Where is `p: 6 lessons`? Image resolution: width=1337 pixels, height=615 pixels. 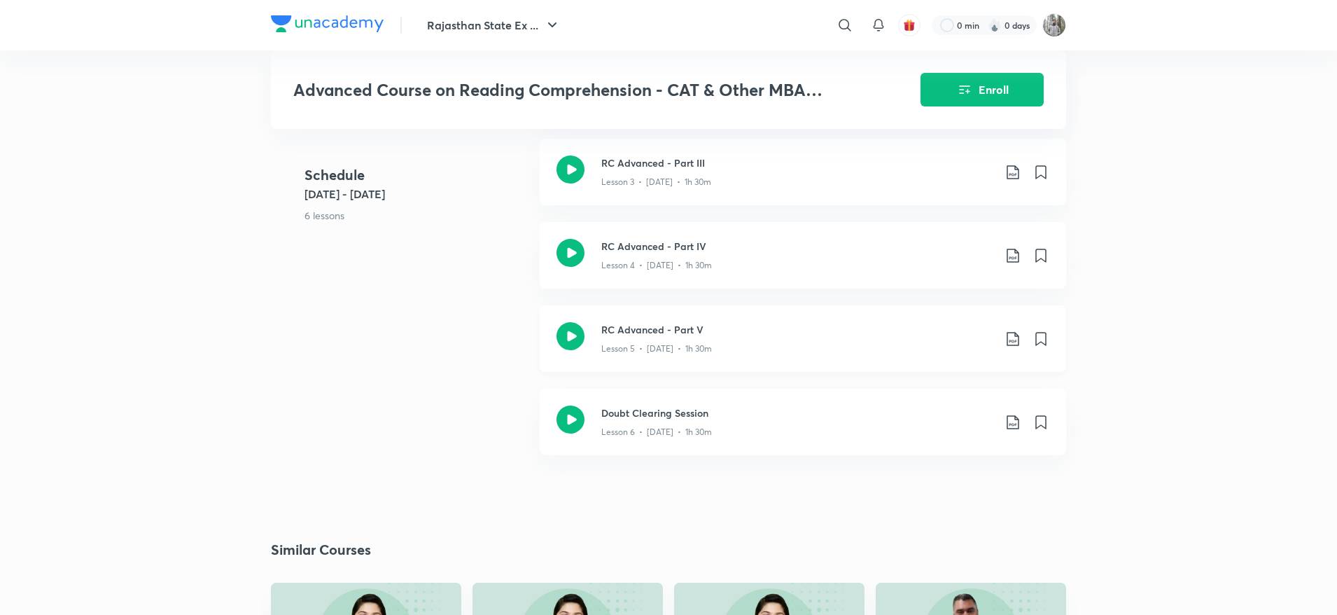 p: 6 lessons is located at coordinates (417, 215).